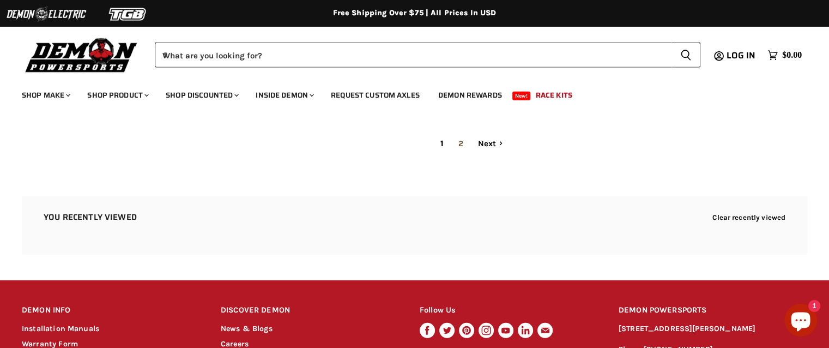 The image size is (829, 348). Describe the element at coordinates (413, 55) in the screenshot. I see `input: When autocomplete results are available use up and down arrows to review and enter to select` at that location.